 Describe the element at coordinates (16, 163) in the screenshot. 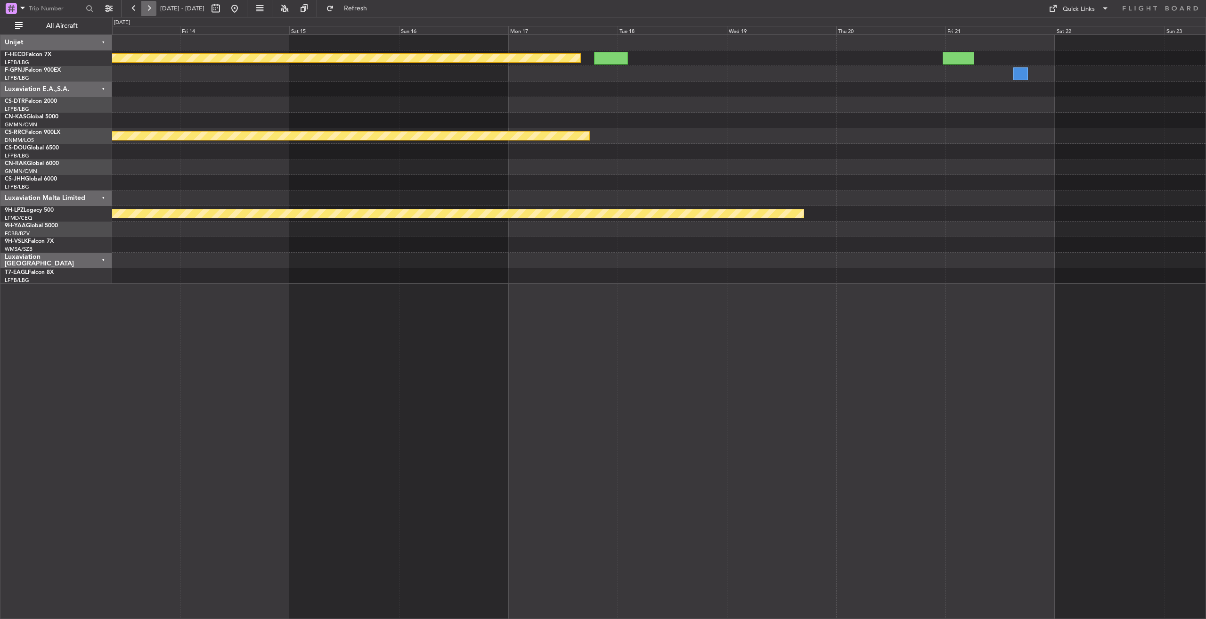

I see `span: CN-RAK` at that location.